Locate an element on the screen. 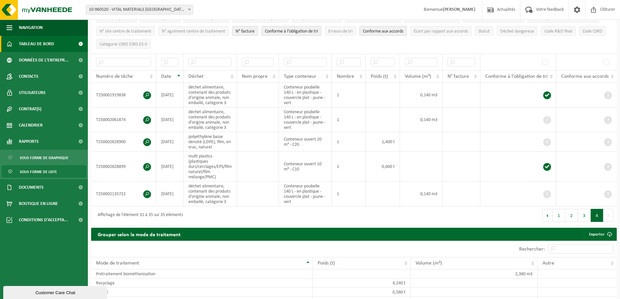  span: Sous forme de liste is located at coordinates (38, 172).